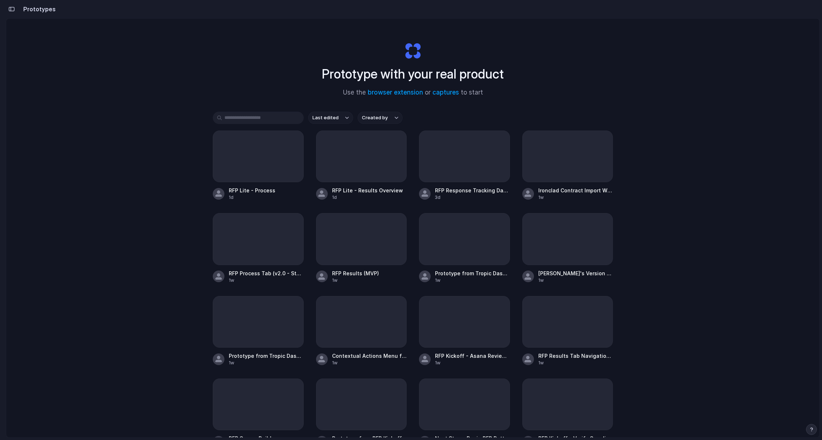  Describe the element at coordinates (576, 190) in the screenshot. I see `span: Ironclad Contract Import Wizard` at that location.